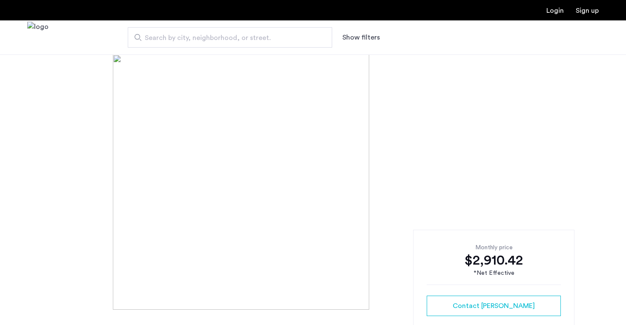 This screenshot has height=325, width=626. What do you see at coordinates (38, 37) in the screenshot?
I see `img: logo` at bounding box center [38, 37].